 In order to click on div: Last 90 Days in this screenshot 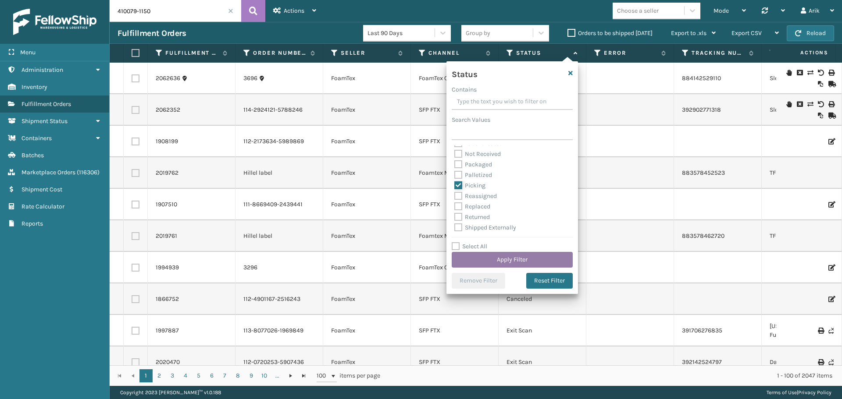, I will do `click(401, 33)`.